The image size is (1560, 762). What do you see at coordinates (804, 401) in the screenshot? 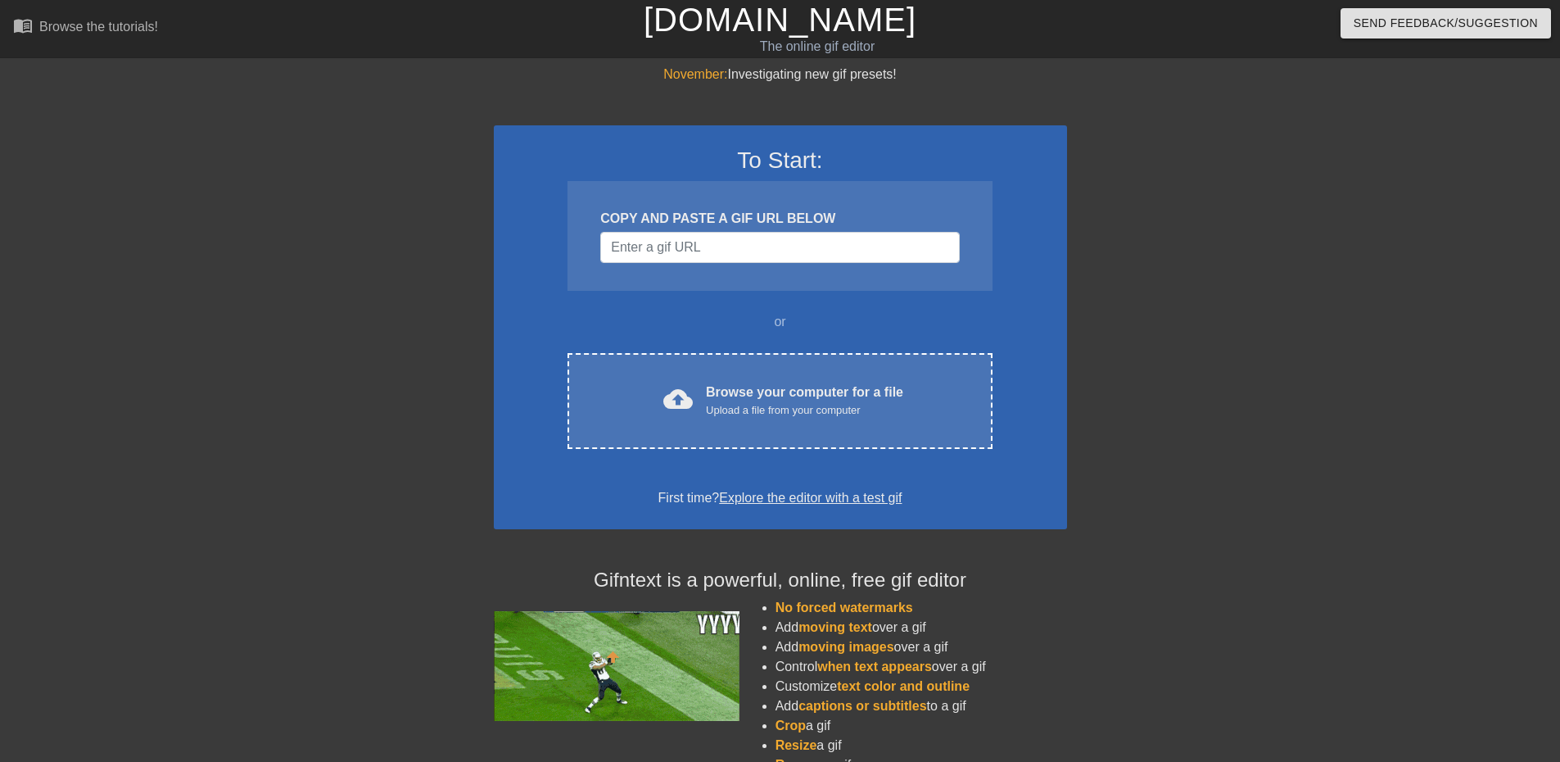
I see `div: Browse your computer for a file` at bounding box center [804, 401].